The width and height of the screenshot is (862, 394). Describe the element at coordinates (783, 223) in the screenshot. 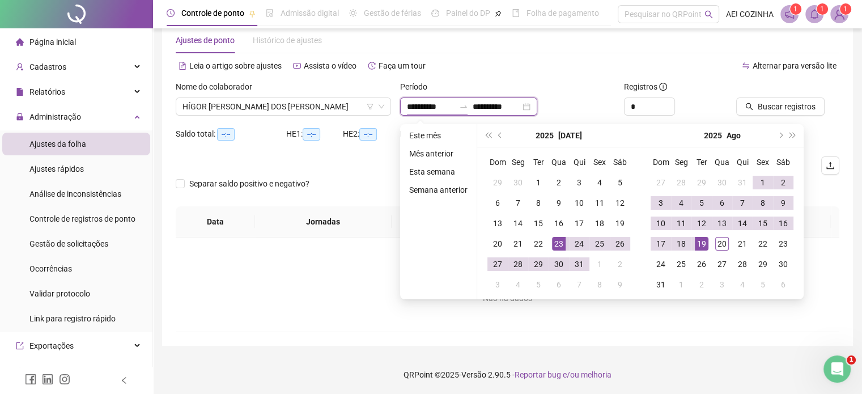

I see `div: 16` at that location.